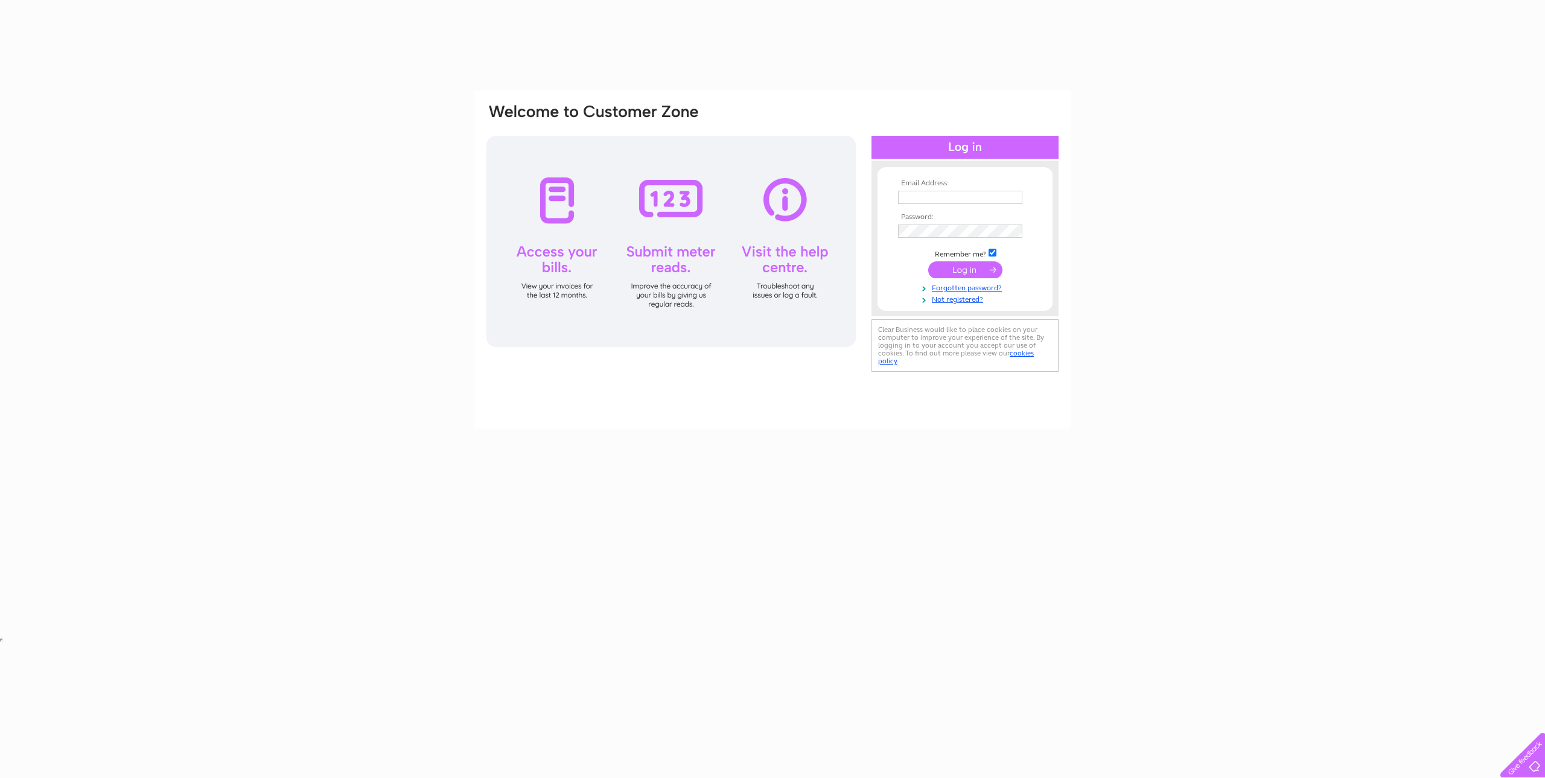 This screenshot has width=1545, height=778. I want to click on th: Password:, so click(965, 217).